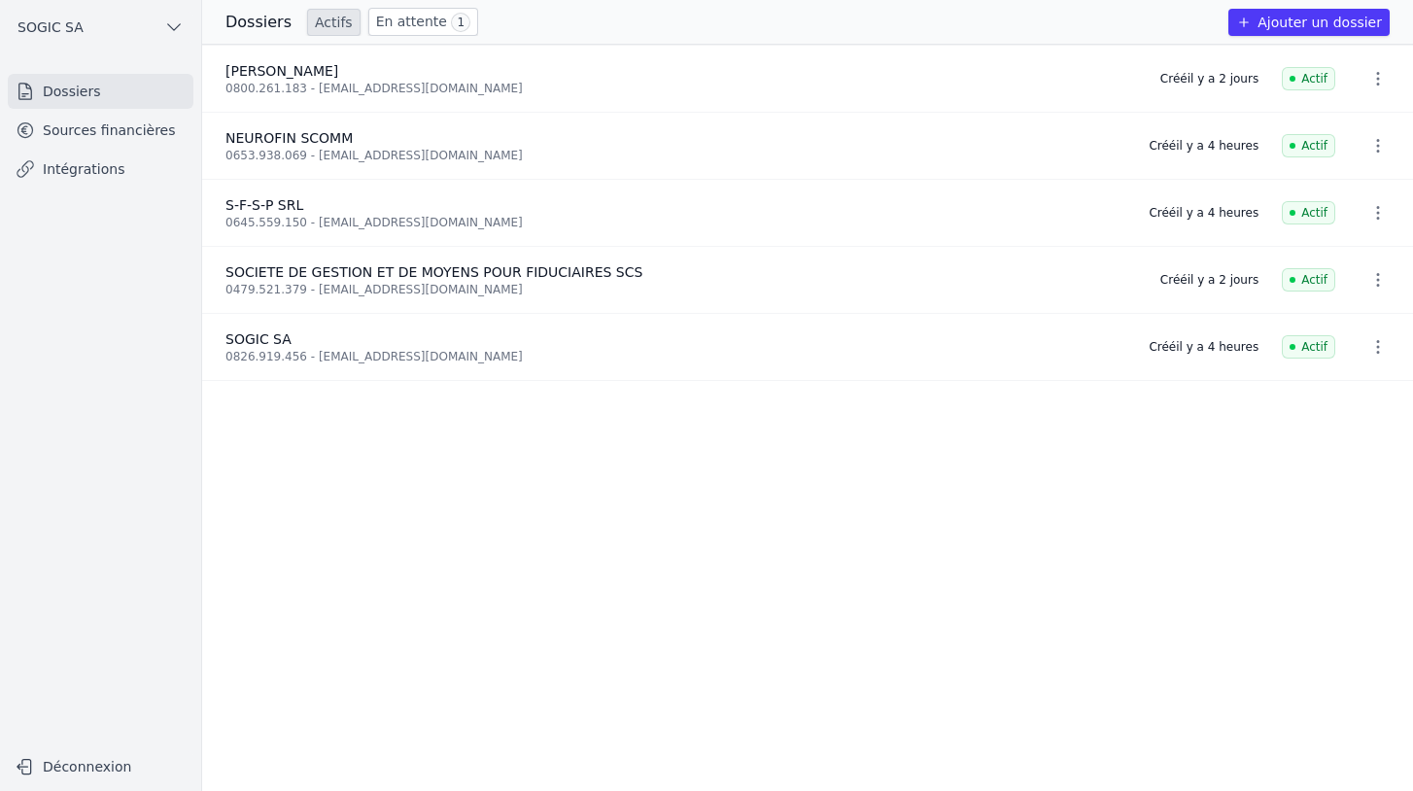  I want to click on a: Intégrations, so click(100, 169).